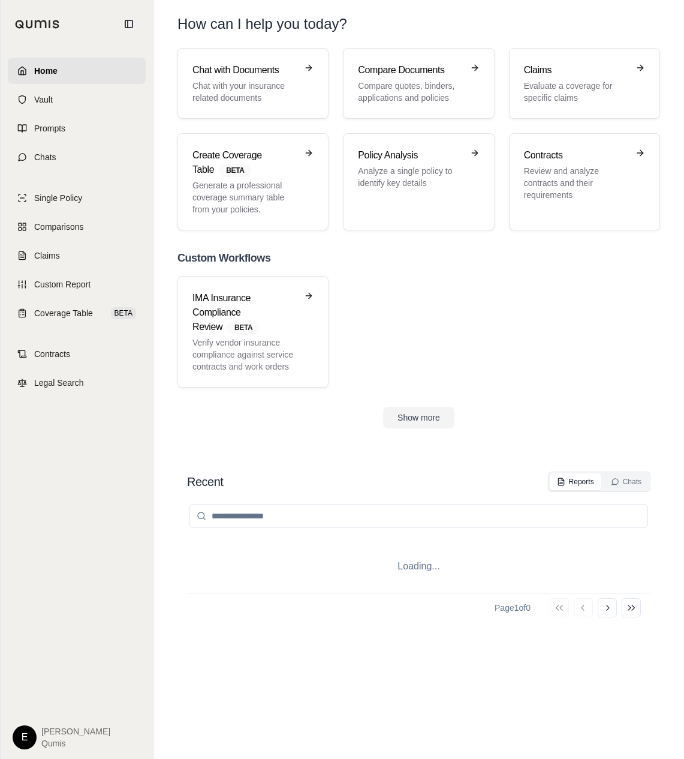  What do you see at coordinates (253, 83) in the screenshot?
I see `a: Chat with DocumentsChat with your insurance related documents` at bounding box center [253, 83].